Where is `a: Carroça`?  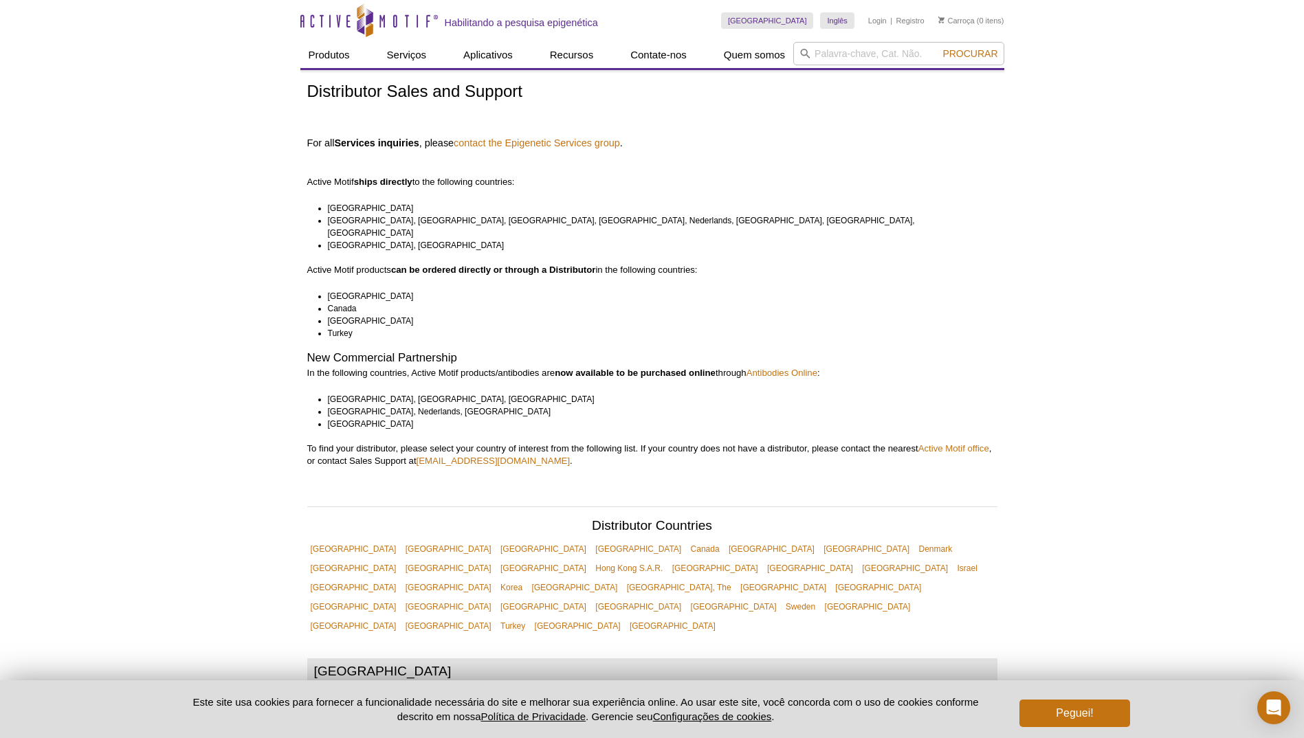 a: Carroça is located at coordinates (956, 21).